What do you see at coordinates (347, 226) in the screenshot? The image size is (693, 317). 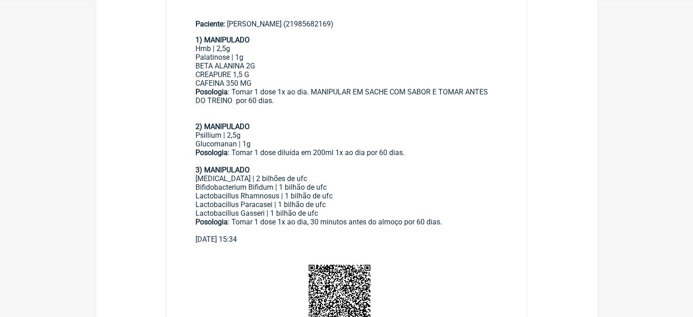 I see `div: : Tomar 1 dose 1x ao dia, 30 minutos antes do almoço por 60 dias.` at bounding box center [347, 226].